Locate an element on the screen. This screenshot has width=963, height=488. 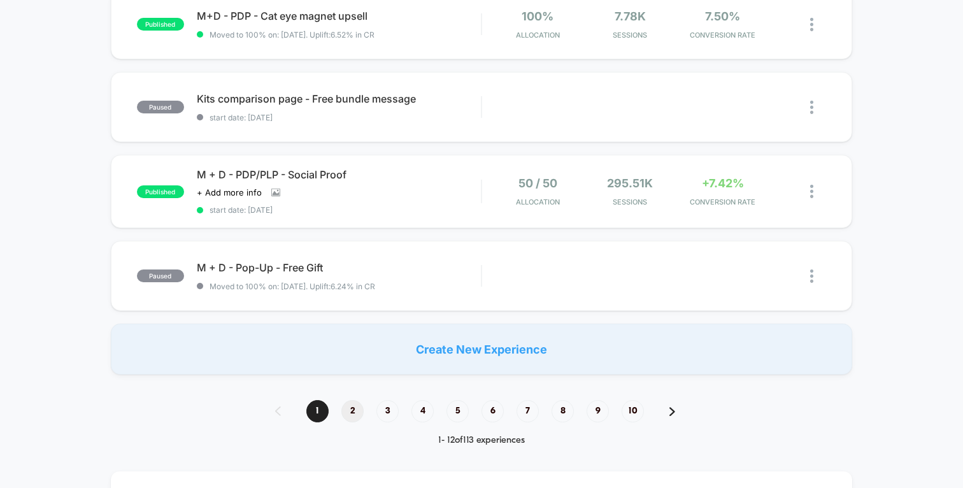
span: 50 / 50 is located at coordinates (538, 183).